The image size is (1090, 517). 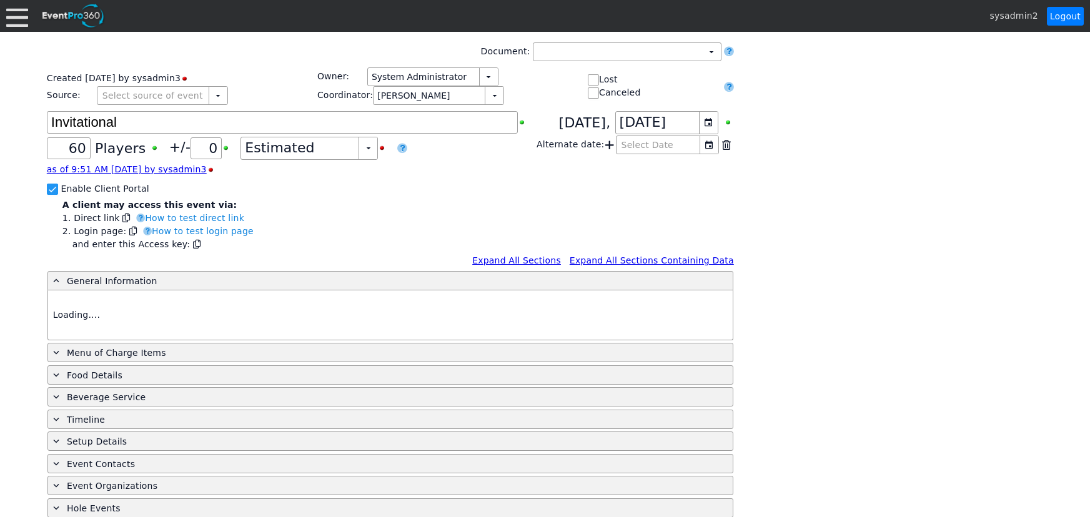 I want to click on div: Timeline, so click(x=365, y=419).